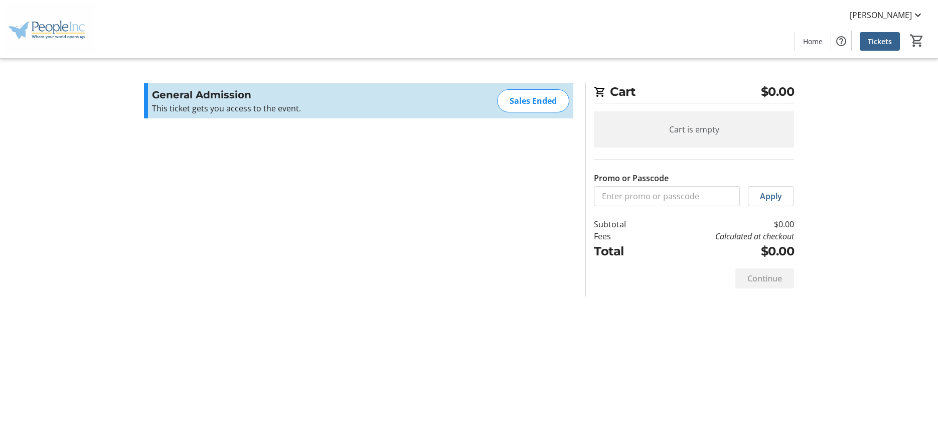 The height and width of the screenshot is (436, 938). I want to click on div: This ticket gets you access to the event., so click(261, 108).